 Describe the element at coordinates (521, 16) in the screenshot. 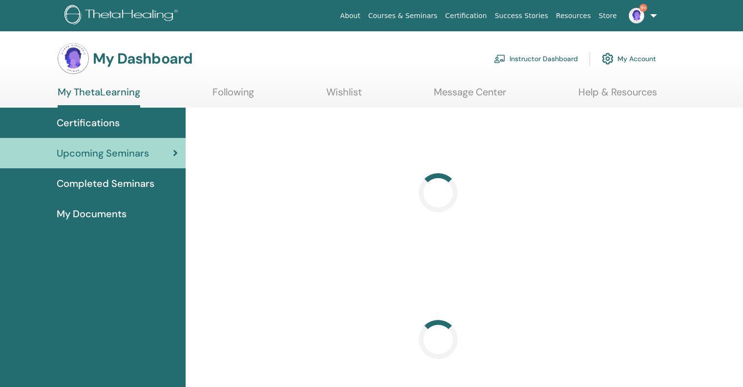

I see `a: Success Stories` at that location.